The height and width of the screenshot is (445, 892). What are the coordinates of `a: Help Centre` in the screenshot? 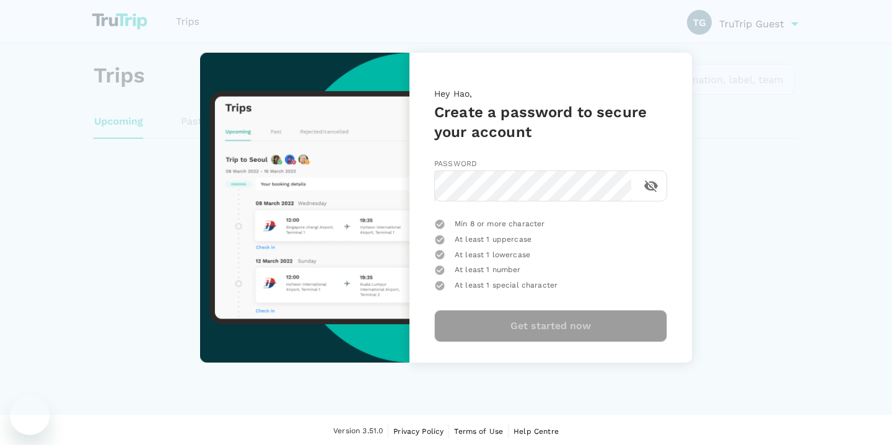 It's located at (536, 431).